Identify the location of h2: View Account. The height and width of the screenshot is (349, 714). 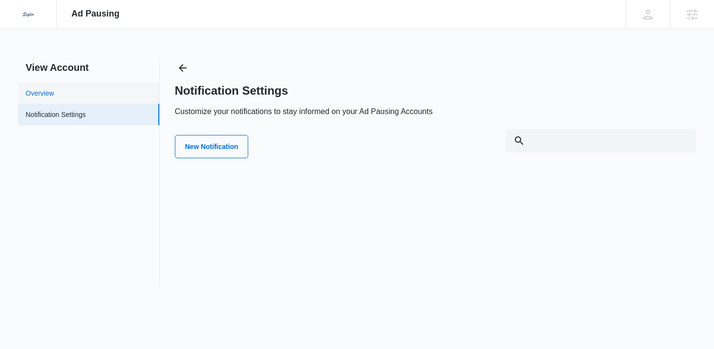
(88, 67).